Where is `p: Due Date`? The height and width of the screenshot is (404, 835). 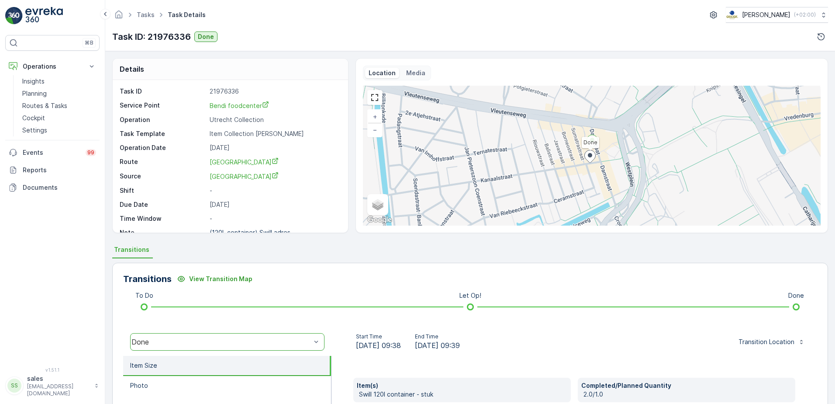
p: Due Date is located at coordinates (163, 204).